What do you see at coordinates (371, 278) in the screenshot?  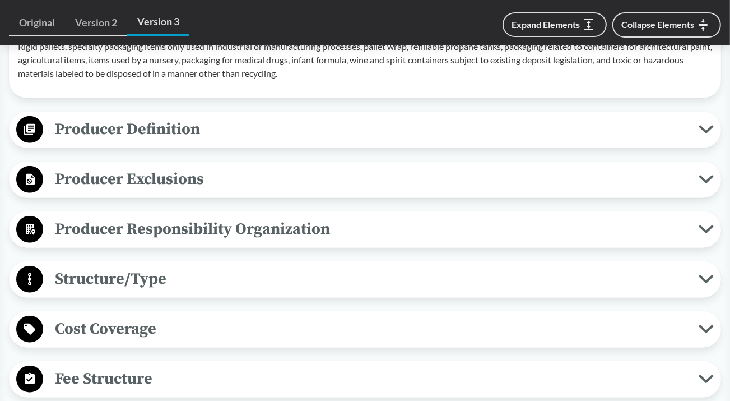 I see `span: Structure/Type` at bounding box center [371, 278].